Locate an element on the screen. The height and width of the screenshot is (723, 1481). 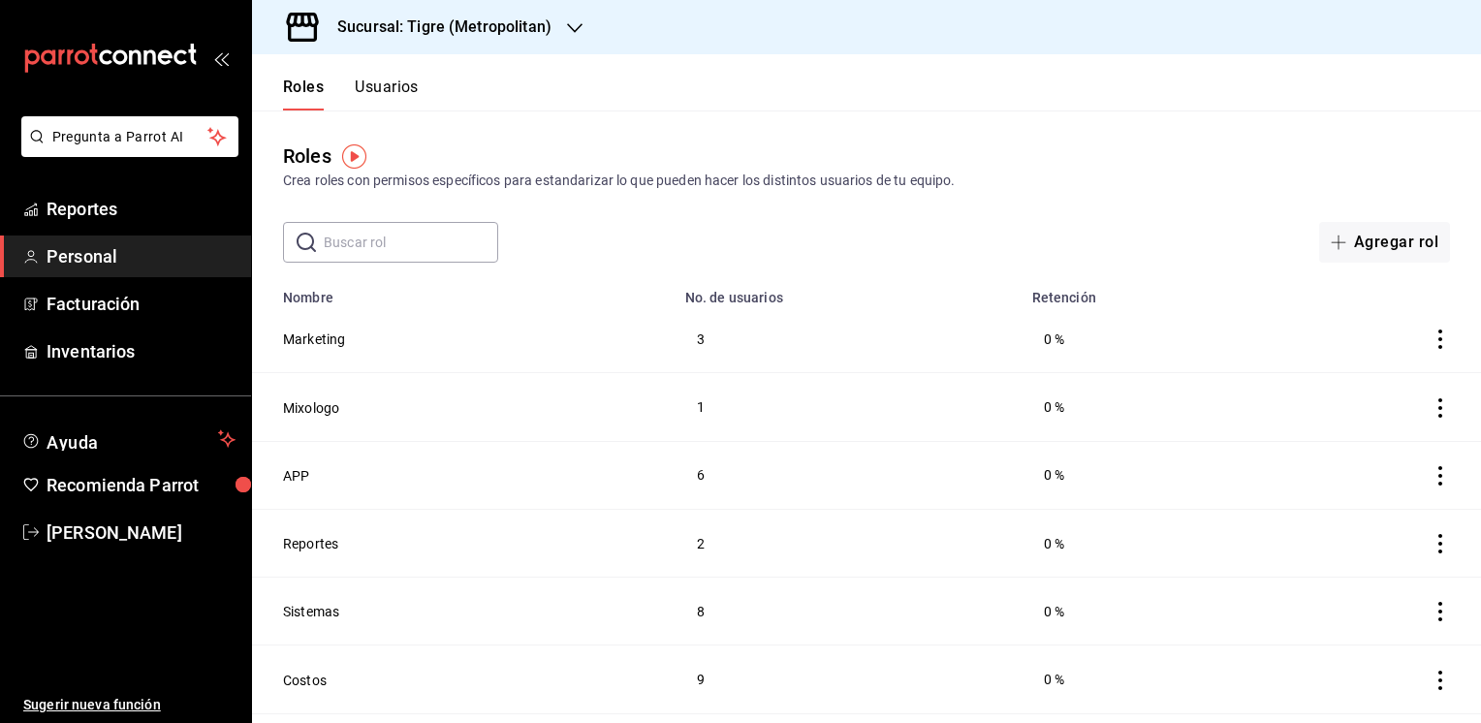
h3: Sucursal: Tigre (Metropolitan) is located at coordinates (436, 27).